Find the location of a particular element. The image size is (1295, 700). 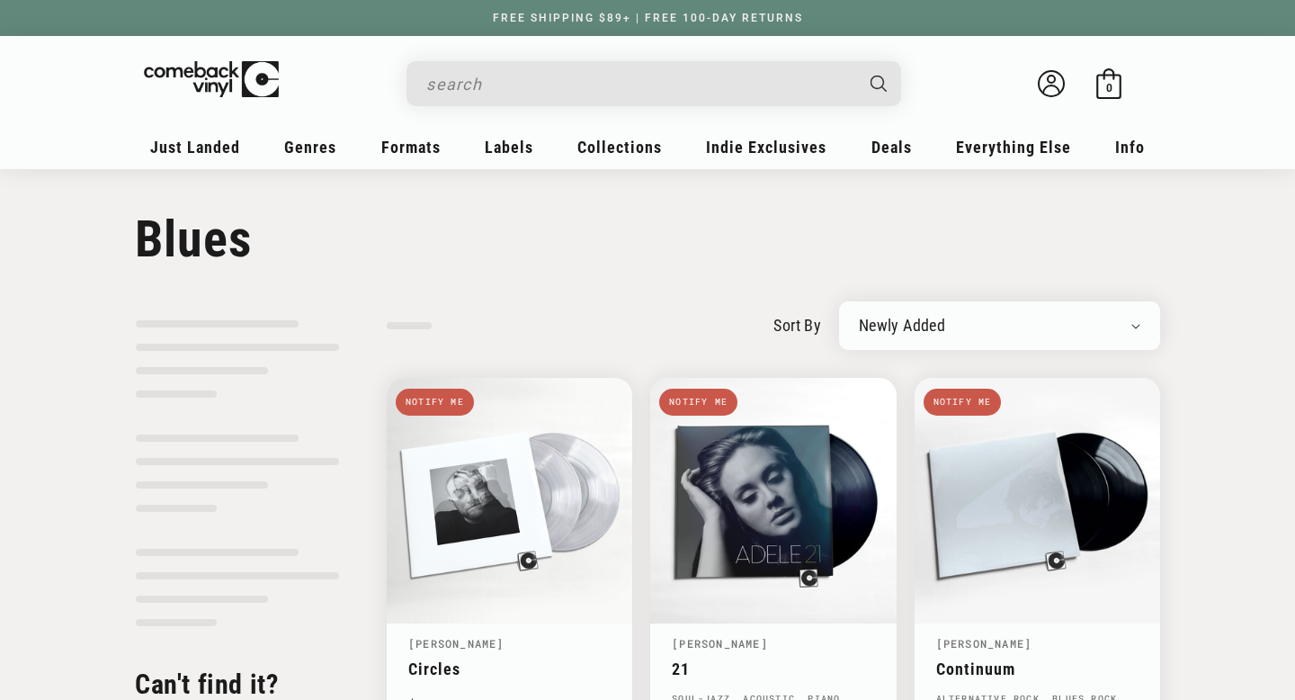

button: Search is located at coordinates (880, 84).